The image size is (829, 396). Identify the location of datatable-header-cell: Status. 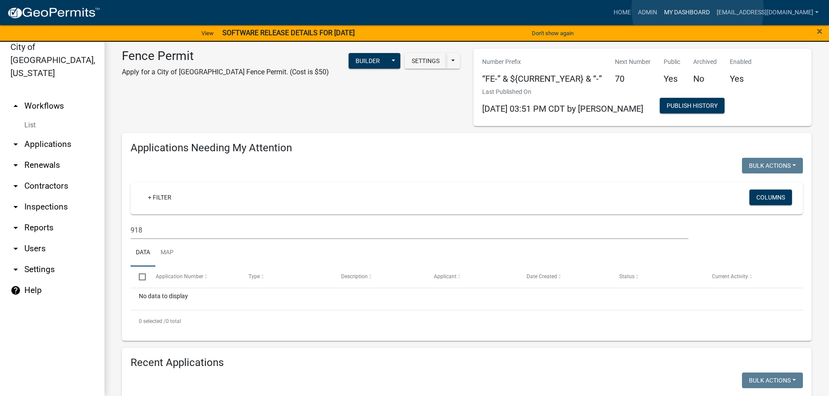
(657, 277).